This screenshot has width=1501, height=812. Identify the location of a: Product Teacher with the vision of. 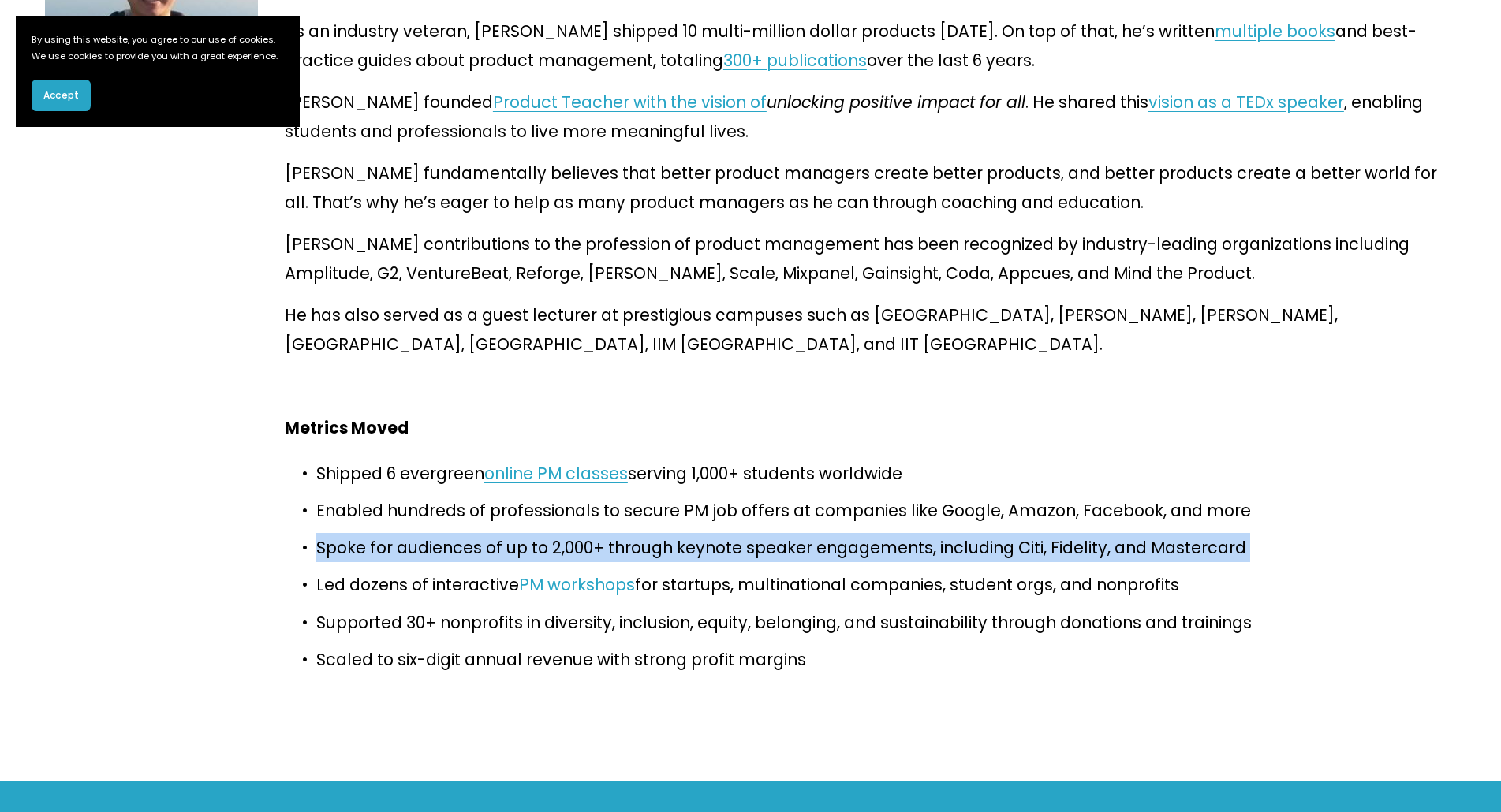
(629, 102).